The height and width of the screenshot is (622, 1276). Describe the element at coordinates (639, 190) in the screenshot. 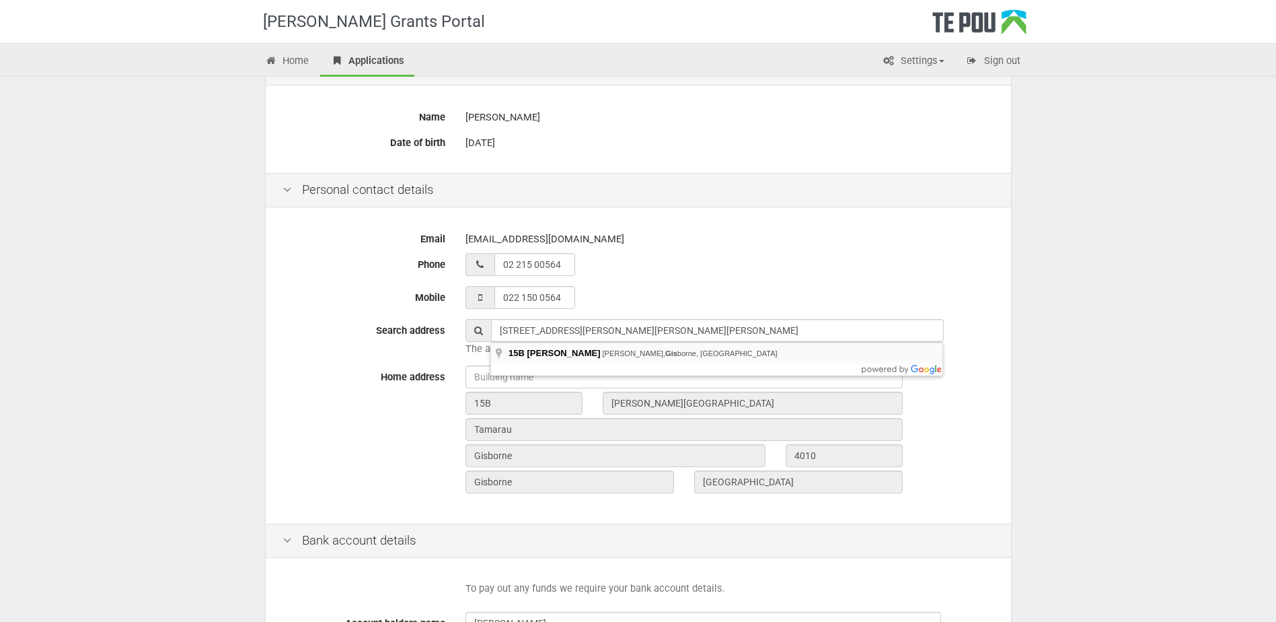

I see `div: Personal contact details` at that location.